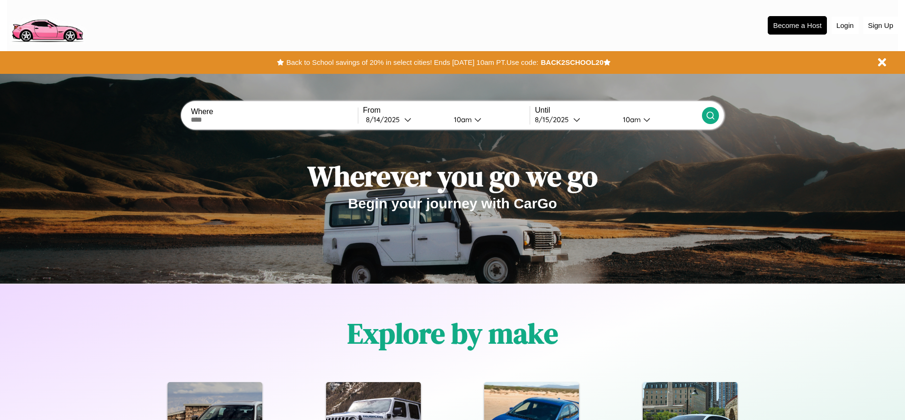  I want to click on button: Sign Up, so click(880, 25).